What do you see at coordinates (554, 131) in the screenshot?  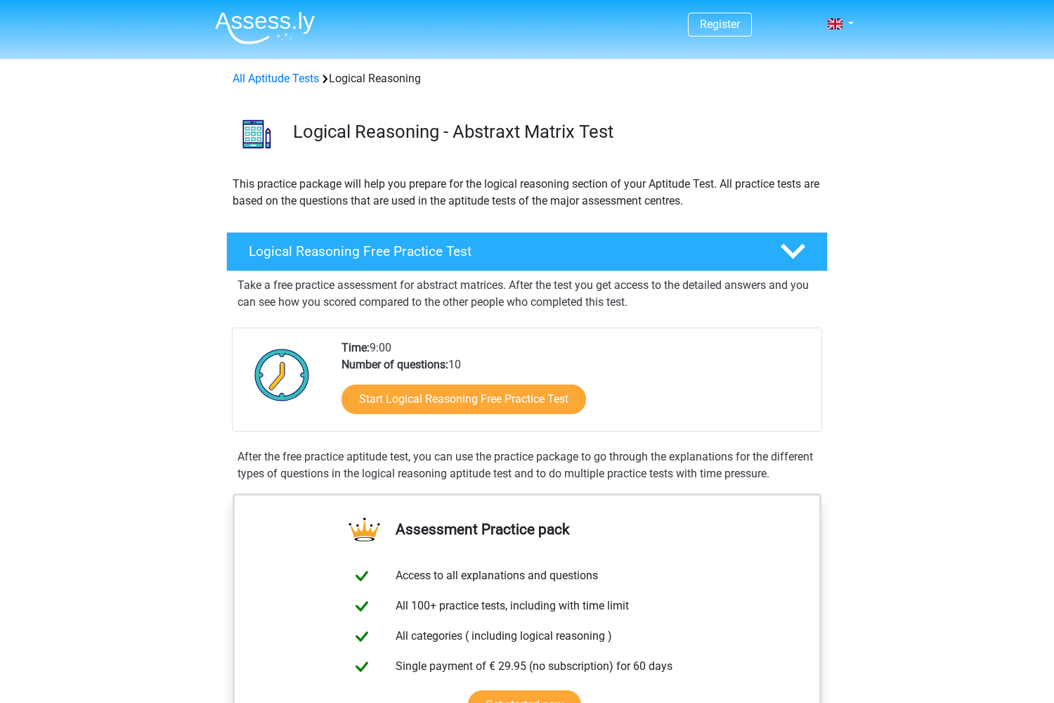 I see `h3: Logical Reasoning - Abstraxt Matrix Test` at bounding box center [554, 131].